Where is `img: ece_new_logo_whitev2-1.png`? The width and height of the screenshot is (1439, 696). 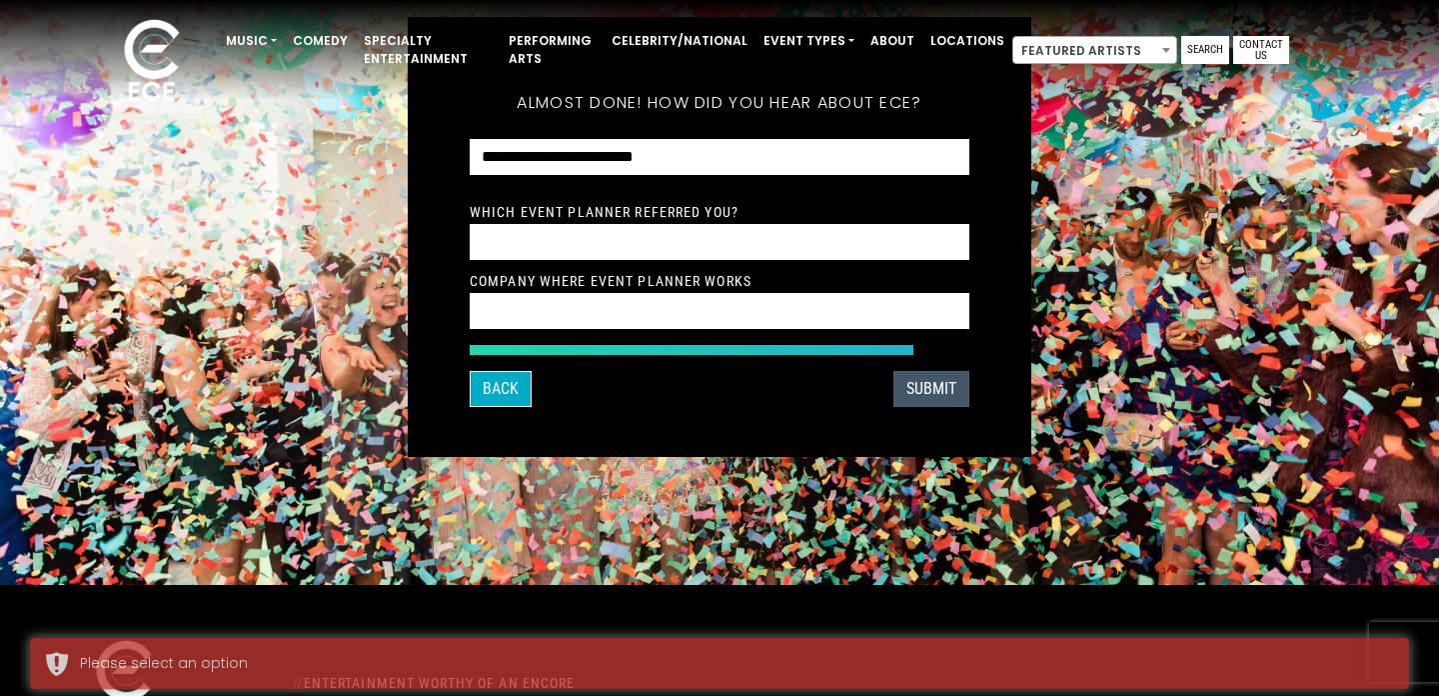 img: ece_new_logo_whitev2-1.png is located at coordinates (152, 62).